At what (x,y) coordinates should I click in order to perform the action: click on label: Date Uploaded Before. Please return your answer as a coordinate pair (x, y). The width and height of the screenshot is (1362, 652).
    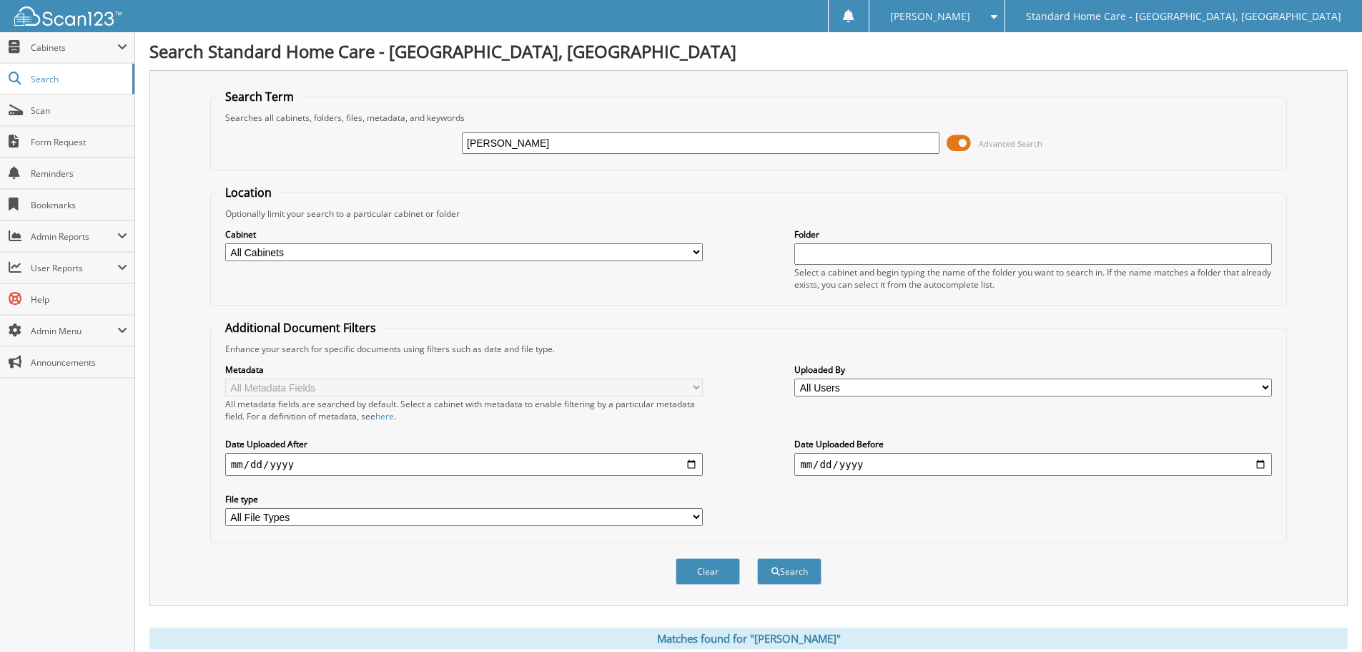
    Looking at the image, I should click on (1033, 443).